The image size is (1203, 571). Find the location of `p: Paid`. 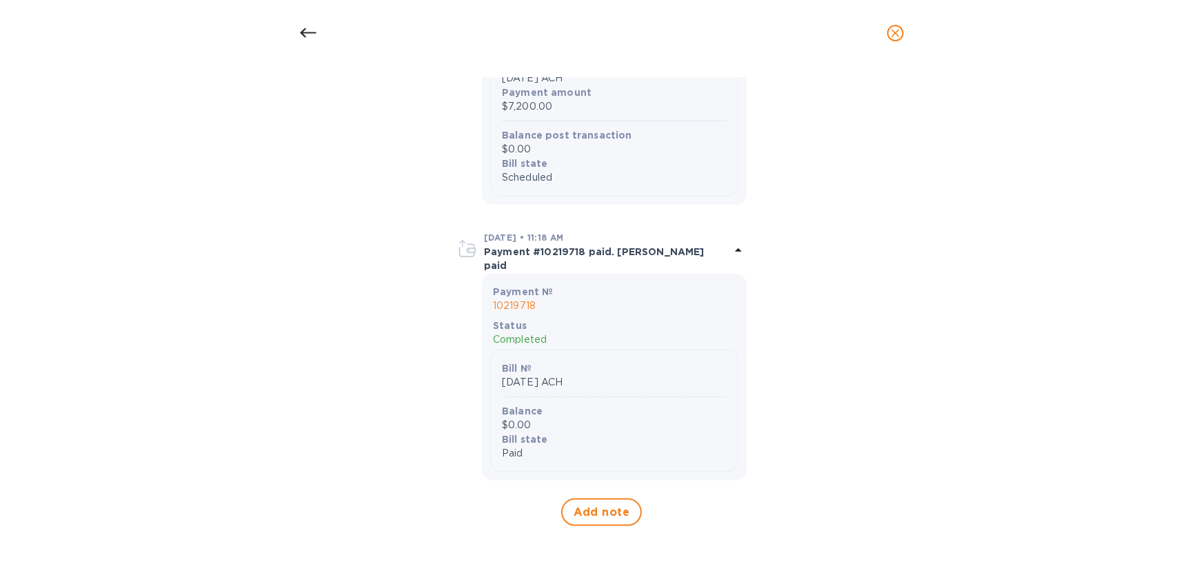

p: Paid is located at coordinates (614, 453).